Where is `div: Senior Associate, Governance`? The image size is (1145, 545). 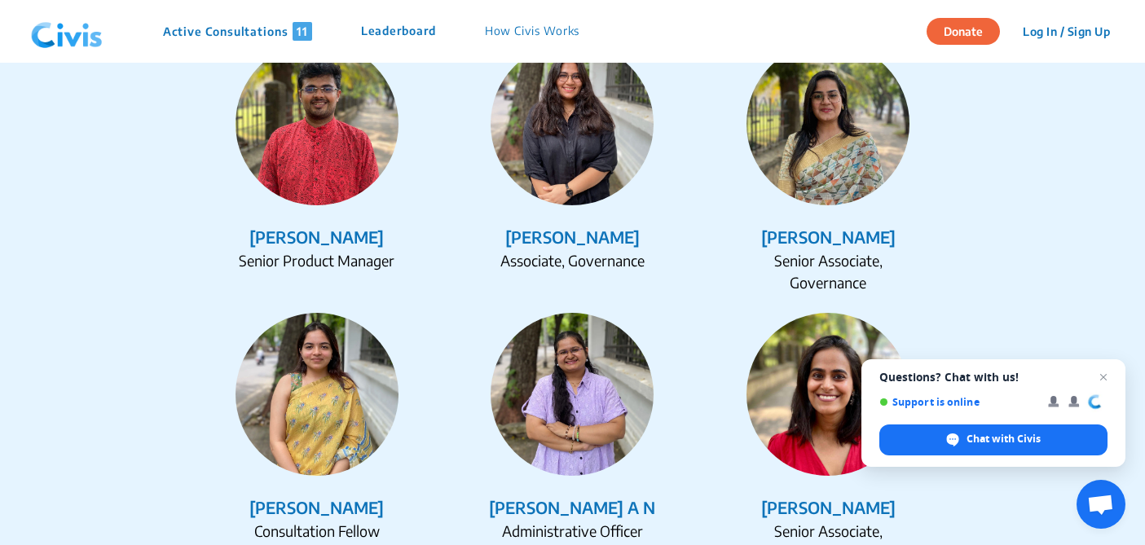
div: Senior Associate, Governance is located at coordinates (828, 271).